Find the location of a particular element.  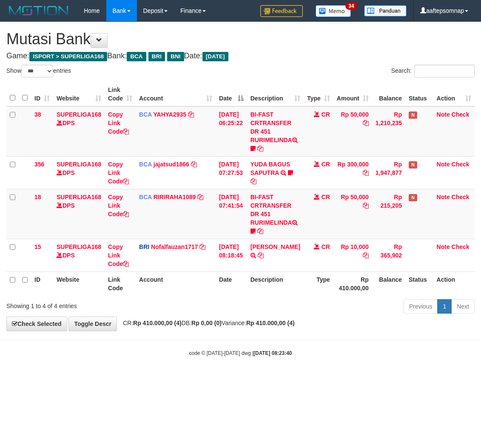

th: Link Code: activate to sort column ascending is located at coordinates (120, 94).